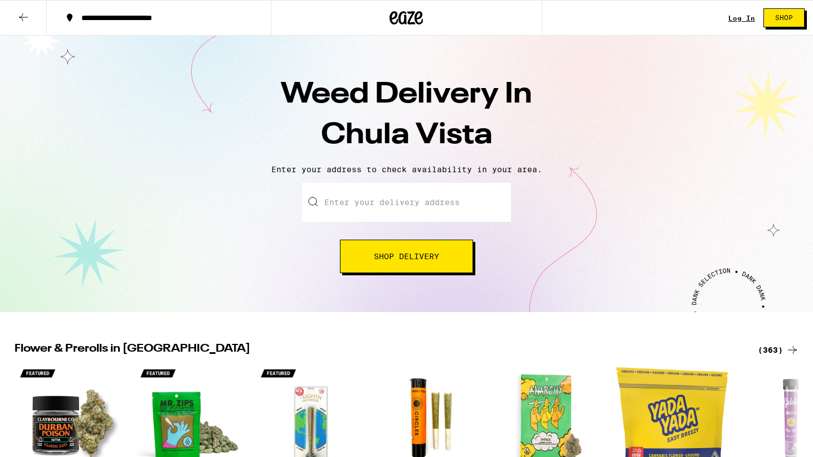 The height and width of the screenshot is (457, 813). I want to click on span: Chula Vista, so click(407, 135).